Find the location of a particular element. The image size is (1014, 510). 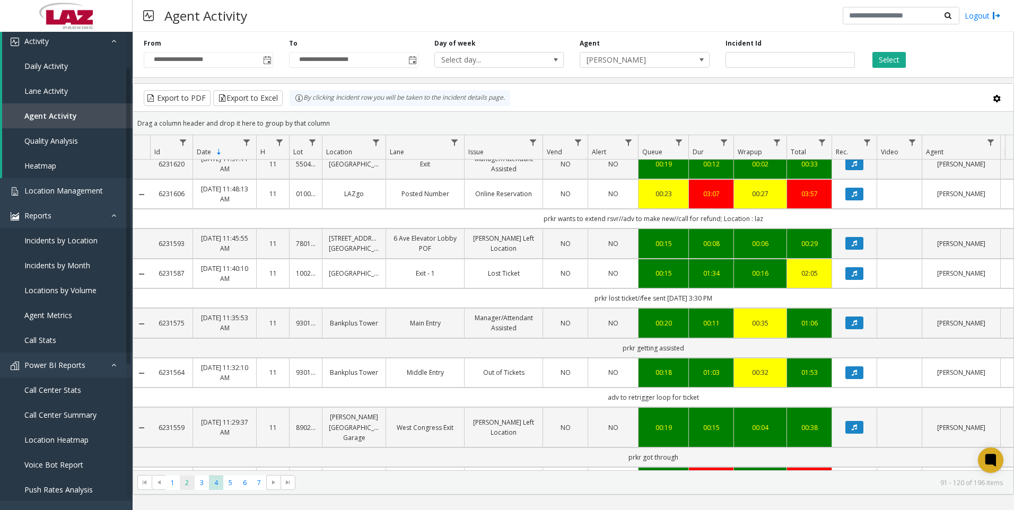

span: Vend is located at coordinates (554, 152).